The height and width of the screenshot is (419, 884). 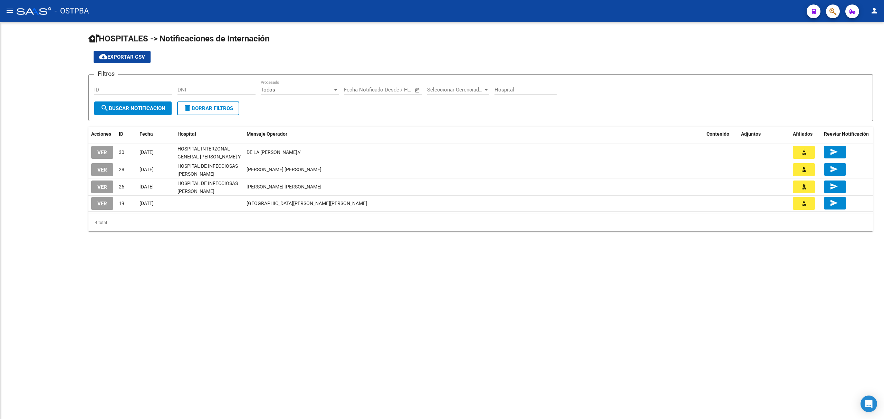 I want to click on button: Buscar Notificacion, so click(x=133, y=108).